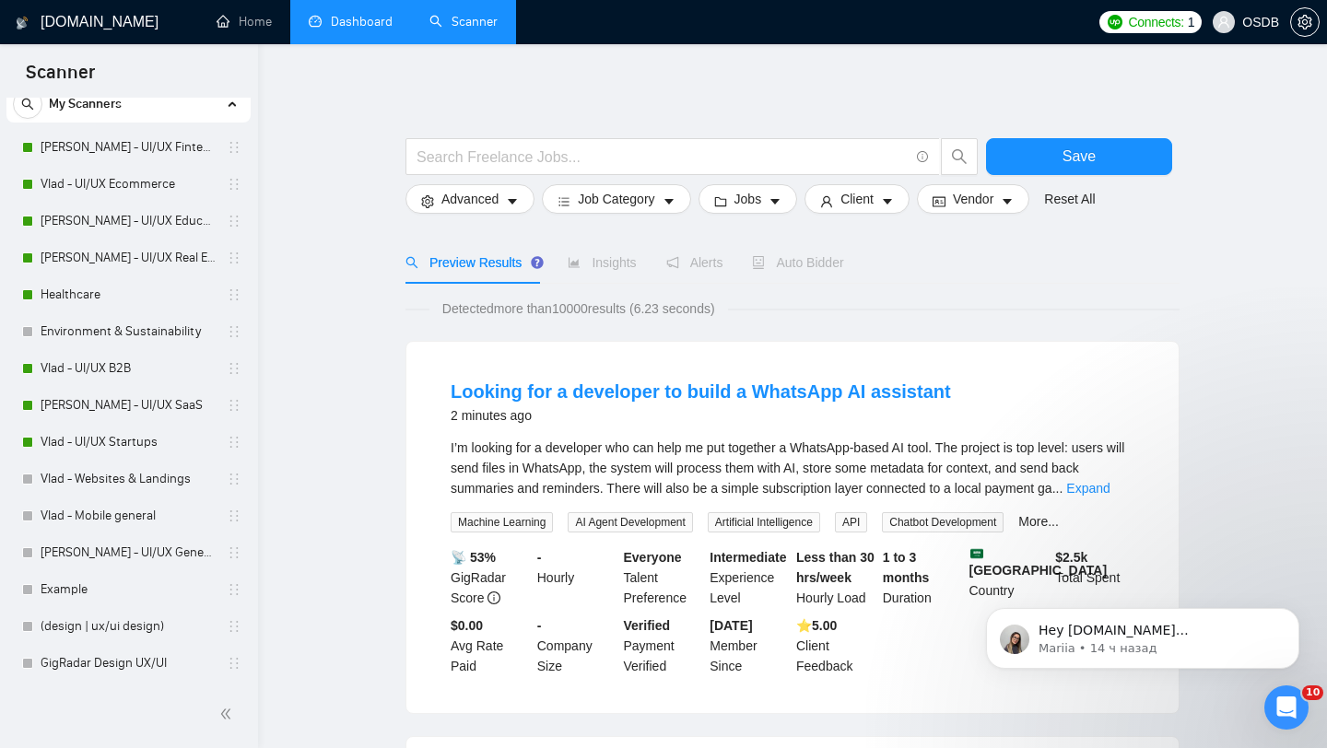 This screenshot has width=1327, height=748. Describe the element at coordinates (470, 199) in the screenshot. I see `button: settingAdvancedcaret-down` at that location.